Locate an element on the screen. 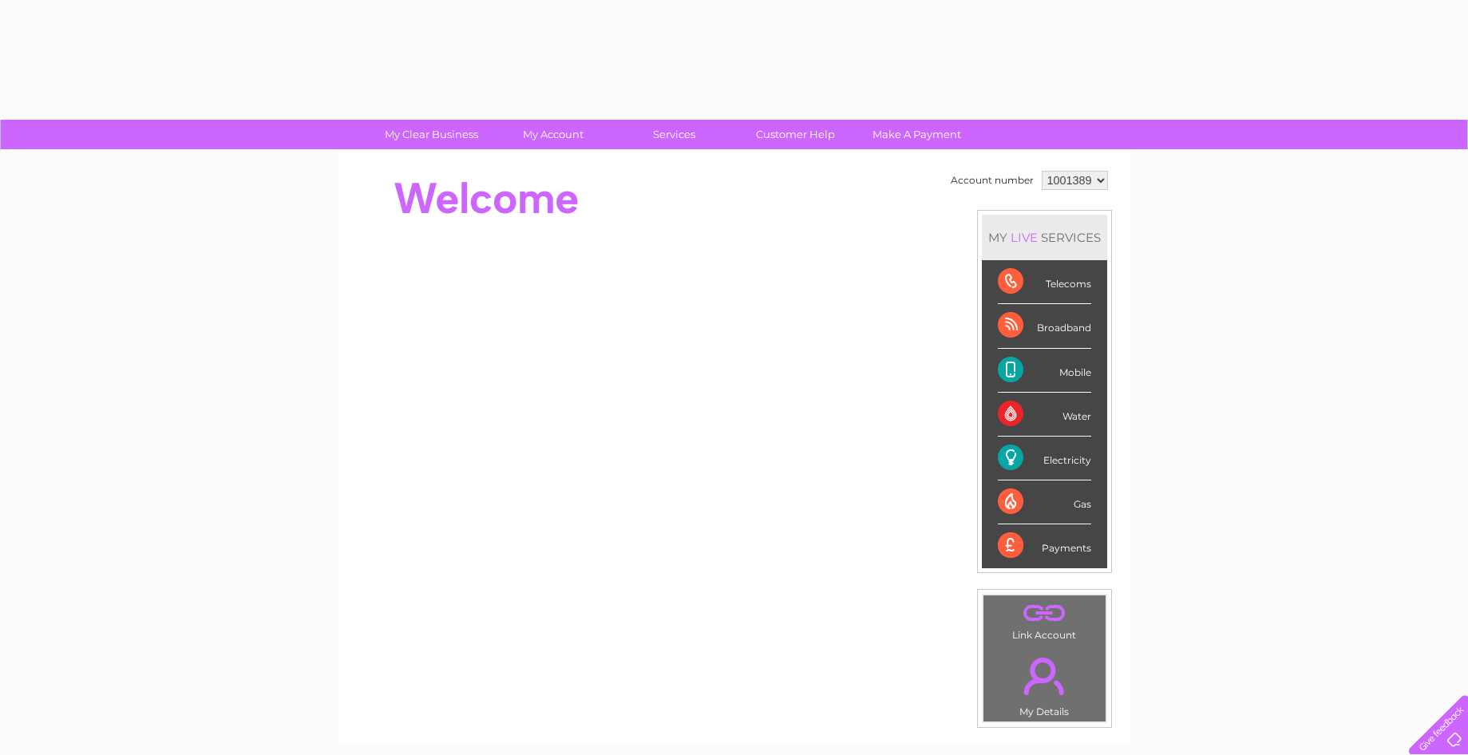 The image size is (1468, 755). a: Make A Payment is located at coordinates (916, 134).